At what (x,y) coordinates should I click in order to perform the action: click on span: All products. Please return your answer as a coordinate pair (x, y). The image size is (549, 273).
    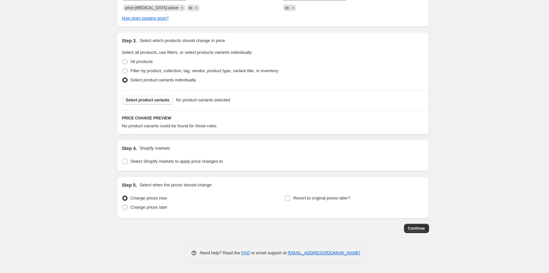
    Looking at the image, I should click on (142, 61).